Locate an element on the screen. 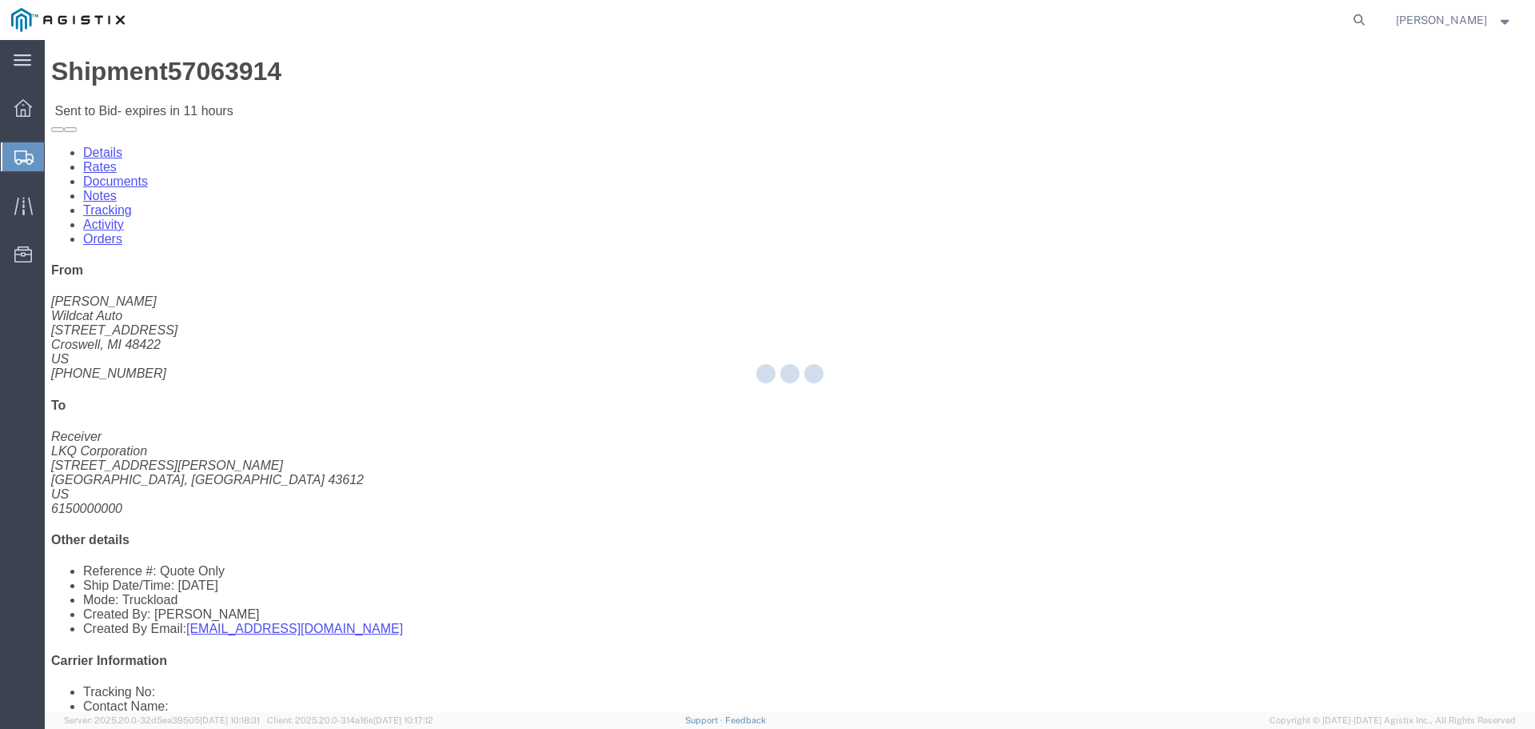 The height and width of the screenshot is (729, 1535). span: Alexander Baetens is located at coordinates (1442, 20).